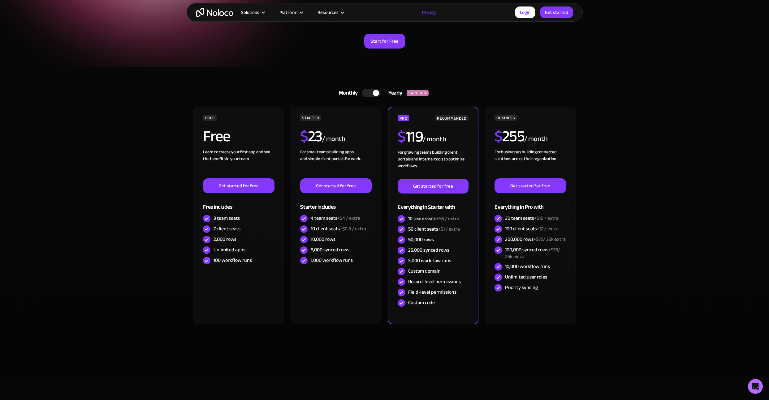 The width and height of the screenshot is (769, 400). What do you see at coordinates (410, 137) in the screenshot?
I see `h2: 119` at bounding box center [410, 137].